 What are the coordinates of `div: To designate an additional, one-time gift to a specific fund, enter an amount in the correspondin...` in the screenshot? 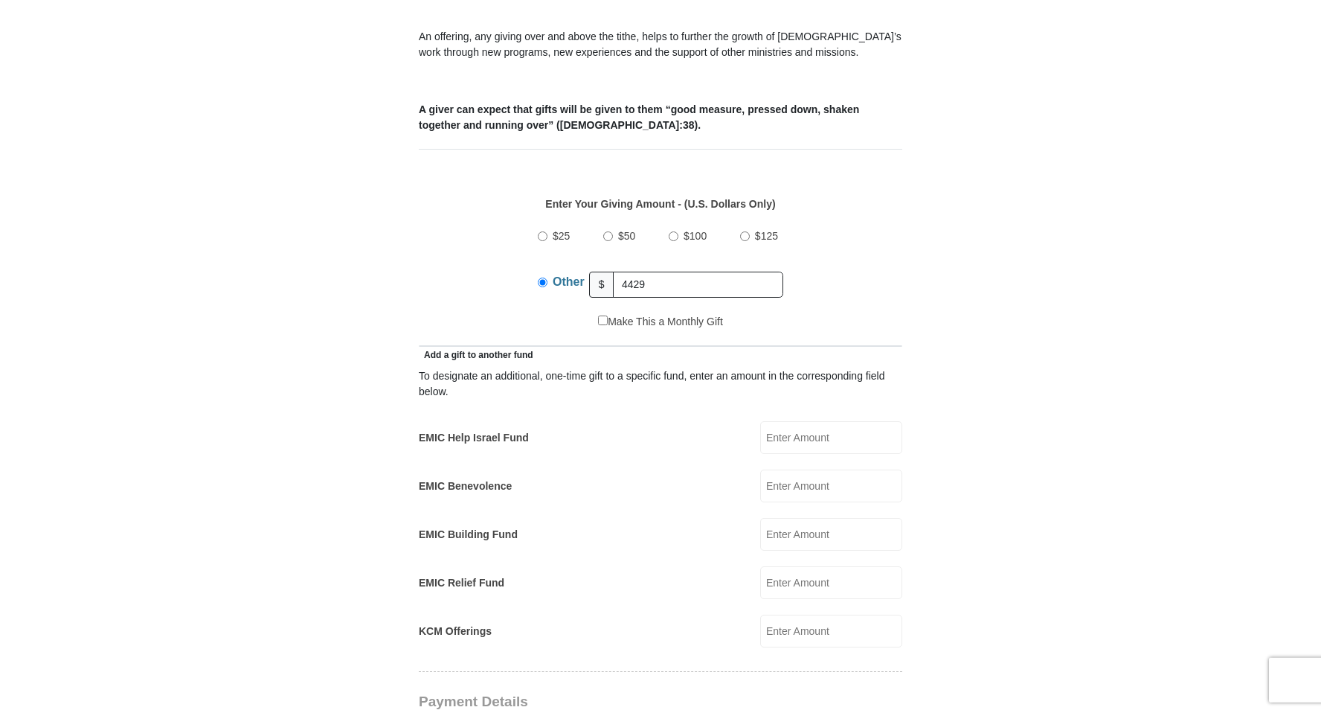 It's located at (660, 384).